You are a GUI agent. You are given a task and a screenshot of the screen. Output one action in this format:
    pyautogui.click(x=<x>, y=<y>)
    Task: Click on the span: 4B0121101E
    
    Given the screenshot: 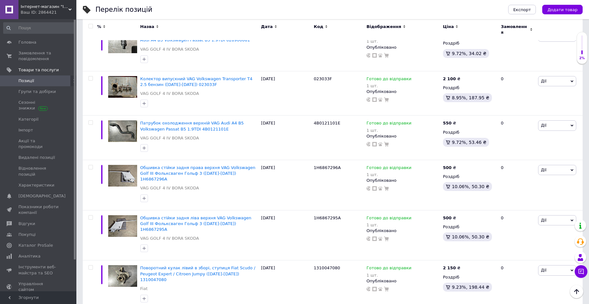 What is the action you would take?
    pyautogui.click(x=327, y=123)
    